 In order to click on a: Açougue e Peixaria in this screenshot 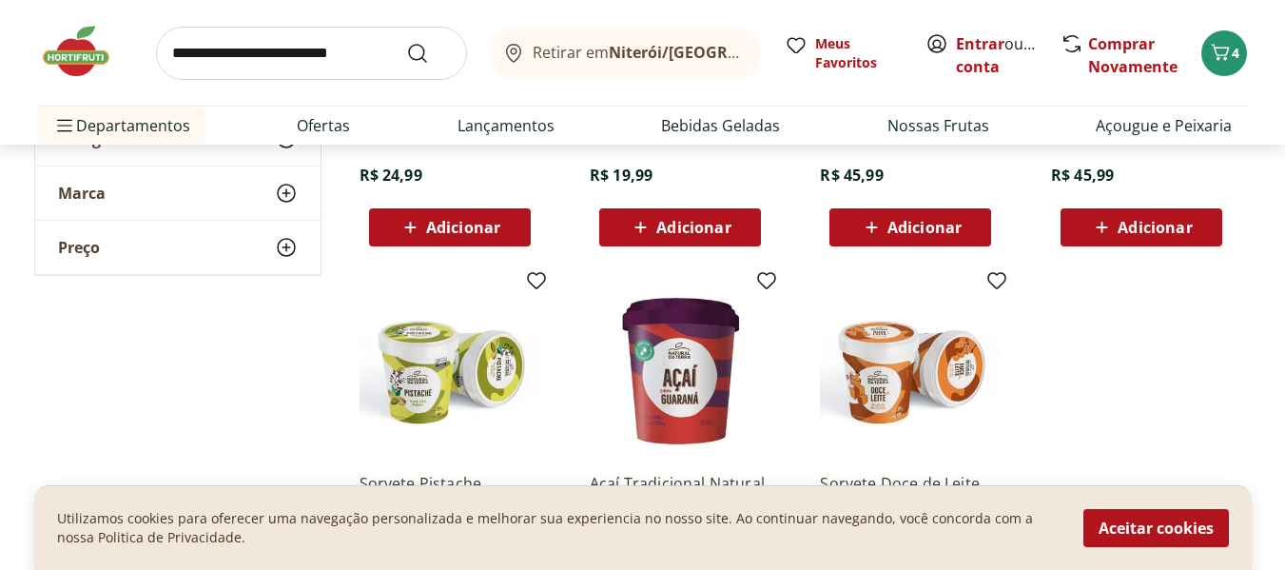, I will do `click(1163, 126)`.